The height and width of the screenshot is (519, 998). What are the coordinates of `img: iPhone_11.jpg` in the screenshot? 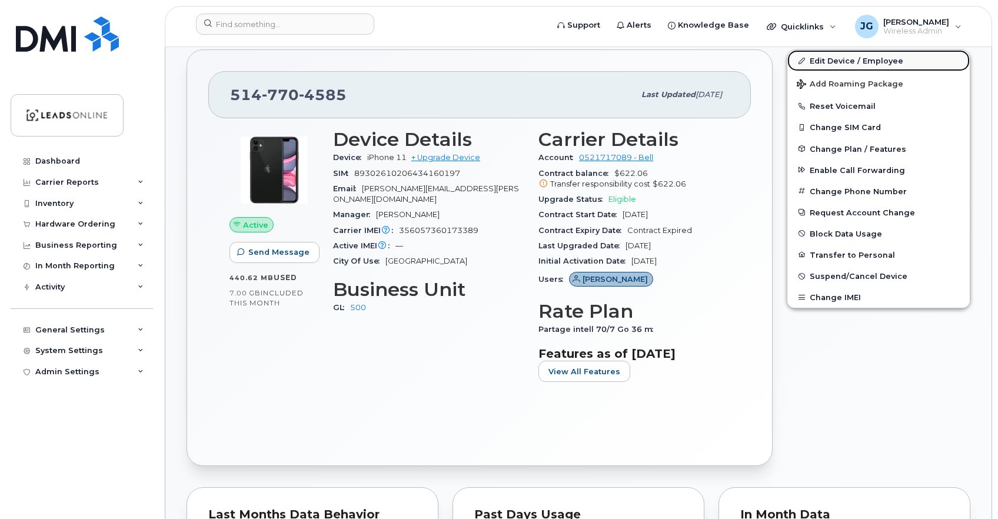 It's located at (274, 170).